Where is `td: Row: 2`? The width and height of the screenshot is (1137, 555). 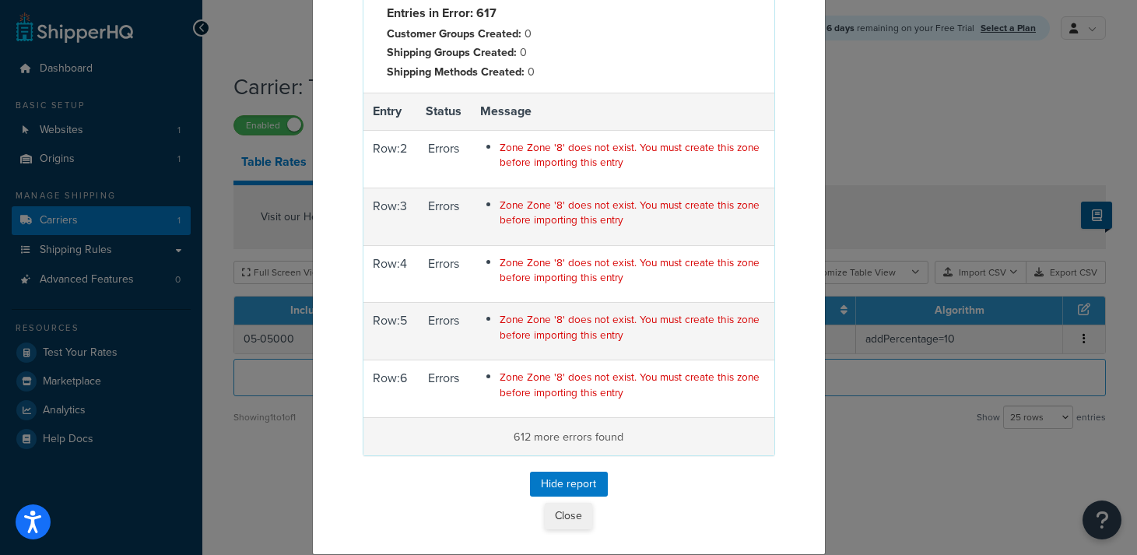
td: Row: 2 is located at coordinates (390, 159).